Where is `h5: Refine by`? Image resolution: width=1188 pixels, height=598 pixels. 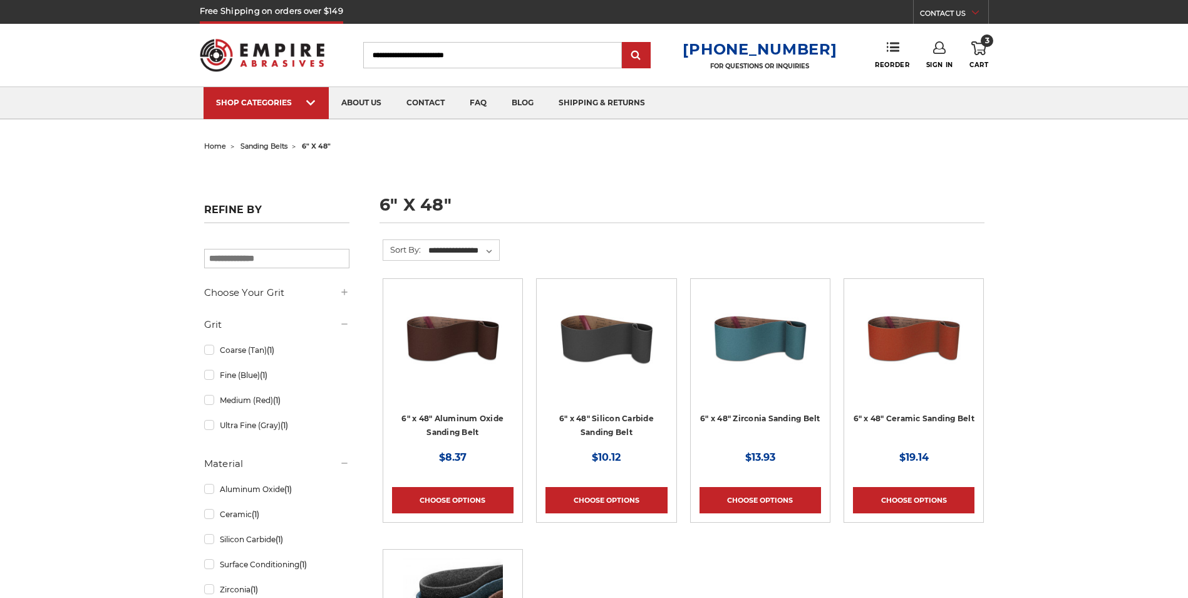 h5: Refine by is located at coordinates (277, 213).